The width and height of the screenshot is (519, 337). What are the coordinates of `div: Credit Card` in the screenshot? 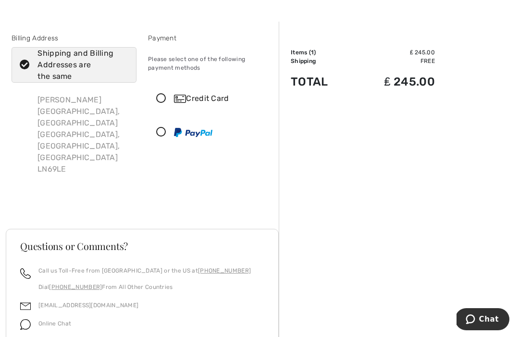 It's located at (220, 99).